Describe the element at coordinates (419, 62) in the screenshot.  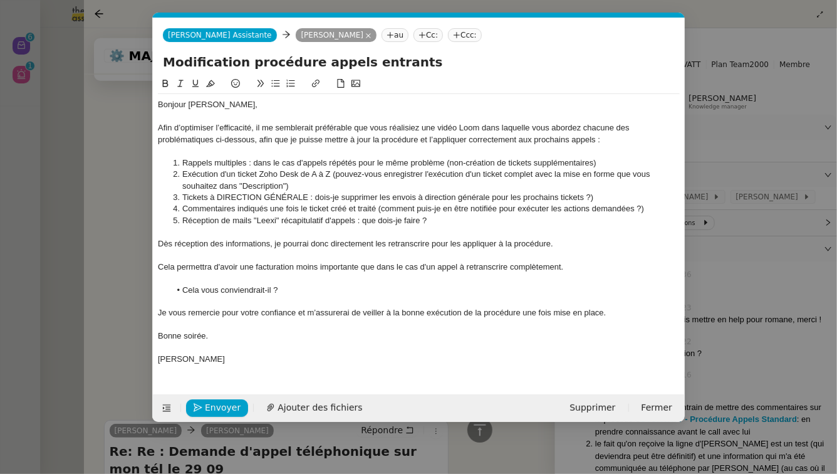
I see `input: Subject` at that location.